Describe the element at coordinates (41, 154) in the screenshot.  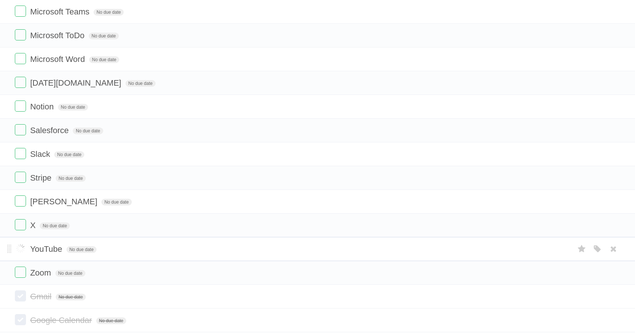
I see `span: Slack` at that location.